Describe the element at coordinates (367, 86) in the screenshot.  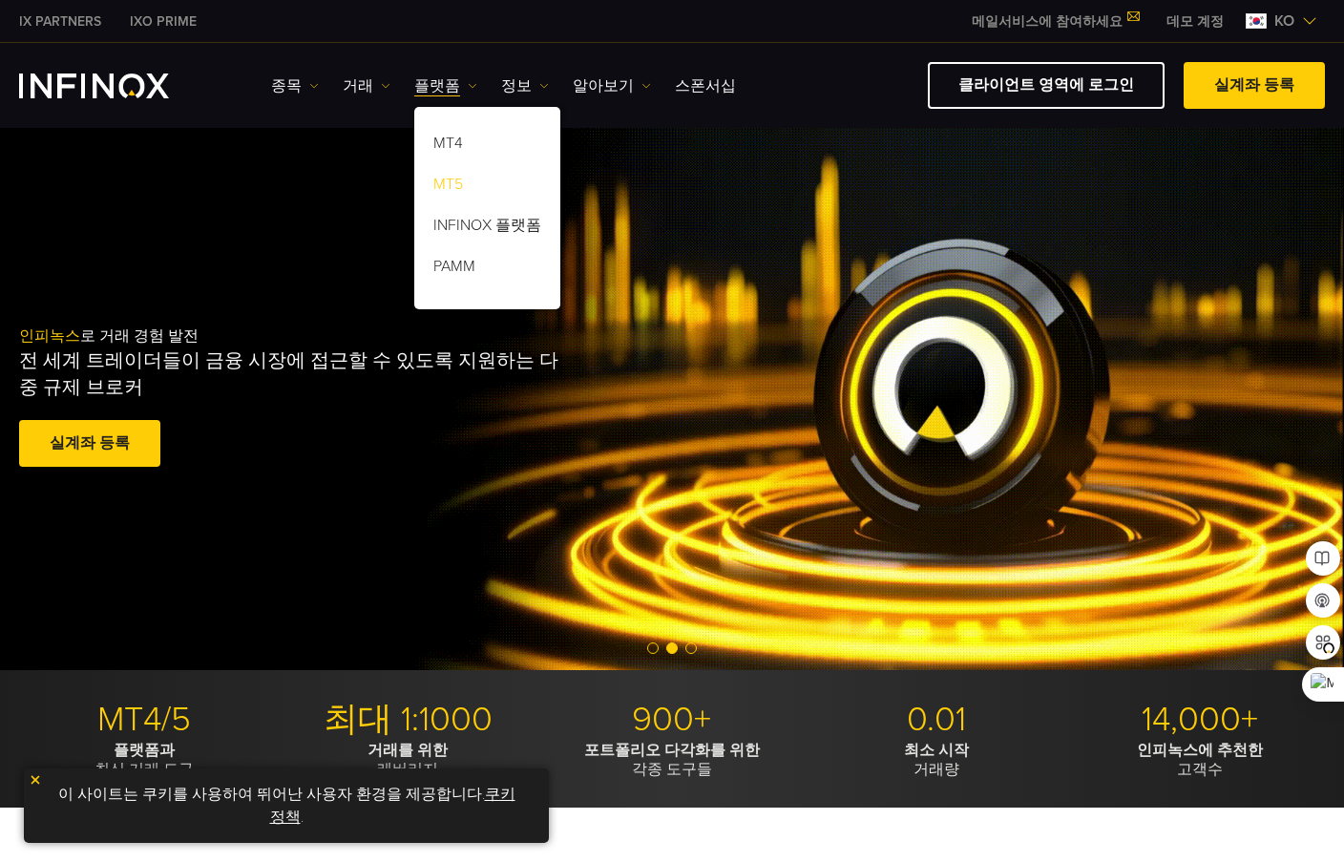
I see `a: 거래` at that location.